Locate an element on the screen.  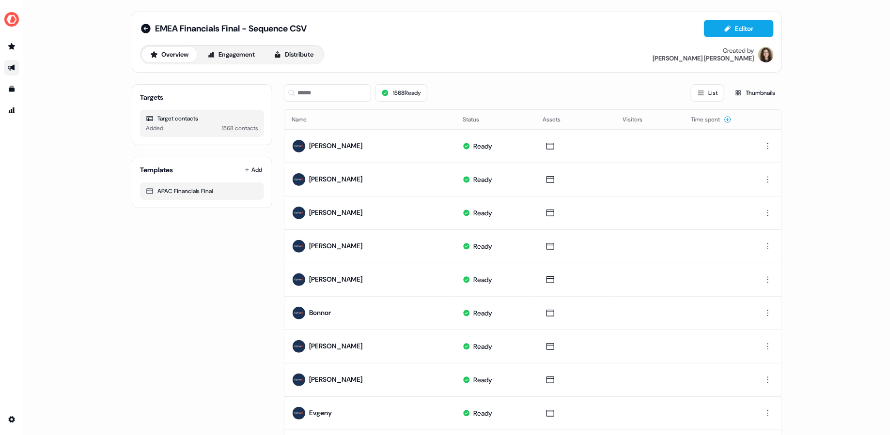
div: Added is located at coordinates (154, 128).